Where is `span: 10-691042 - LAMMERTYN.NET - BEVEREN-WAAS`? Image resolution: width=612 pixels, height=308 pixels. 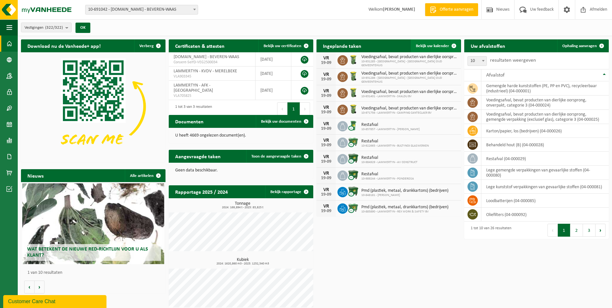 span: 10-691042 - LAMMERTYN.NET - BEVEREN-WAAS is located at coordinates (142, 10).